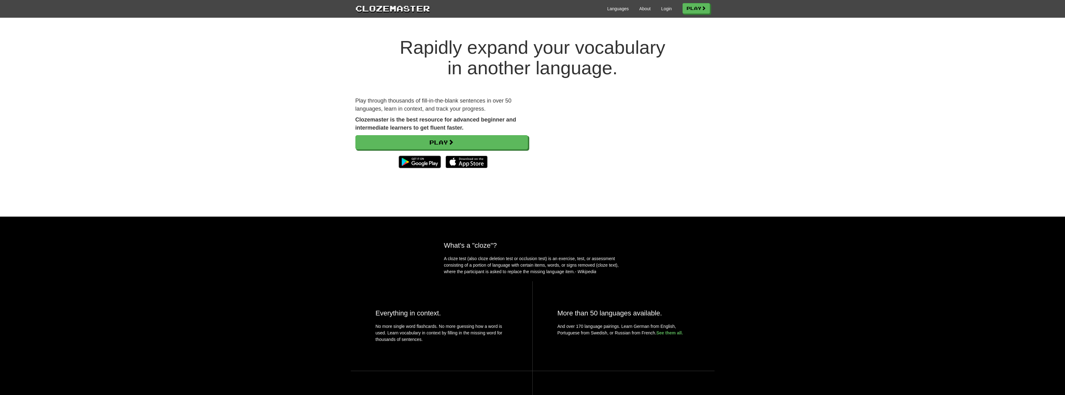 Image resolution: width=1065 pixels, height=395 pixels. Describe the element at coordinates (466, 162) in the screenshot. I see `img: Download_on_the_App_Store_Badge_US-UK_135x40-25178aeef6eb6b83b96f5f2d004eda3bffbb37122de64afbaef7...` at that location.